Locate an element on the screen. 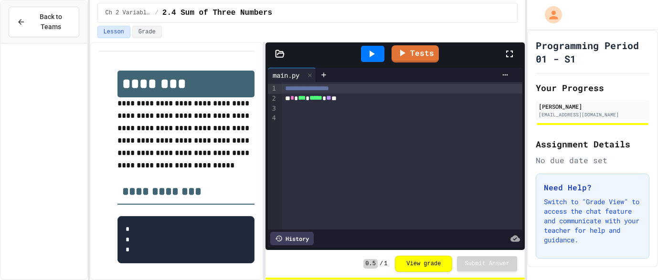 This screenshot has width=658, height=280. div: 4 is located at coordinates (273, 118).